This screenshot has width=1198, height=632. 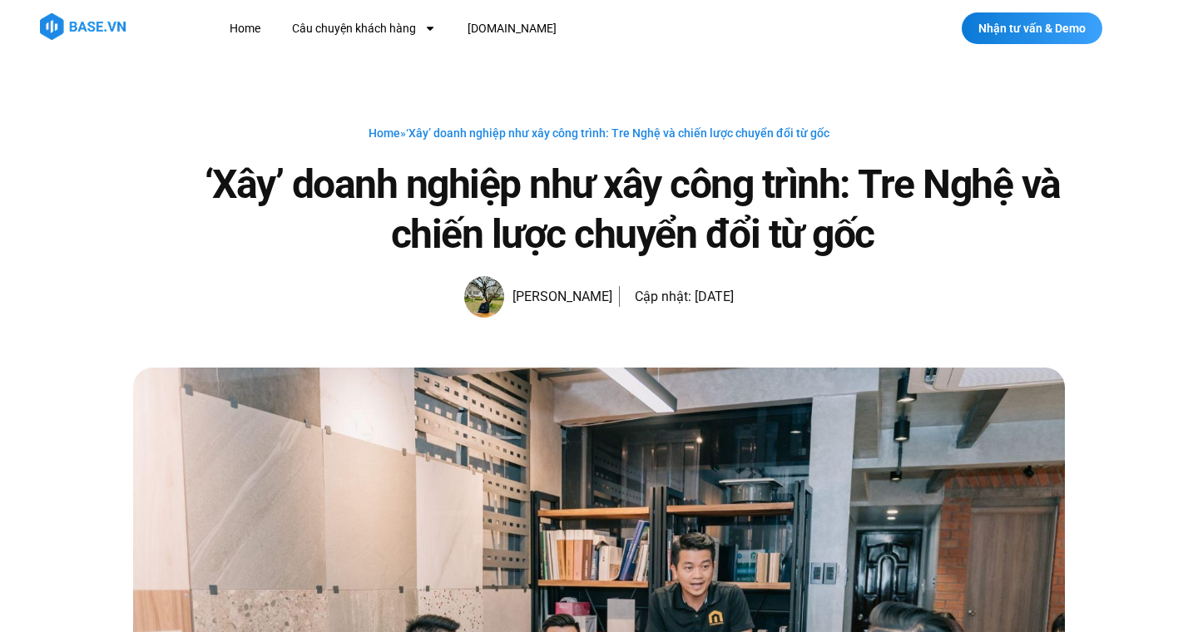 I want to click on span: ‘Xây’ doanh nghiệp như xây công trình: Tre Nghệ và chiến lược chuyển đổi từ gốc, so click(x=617, y=133).